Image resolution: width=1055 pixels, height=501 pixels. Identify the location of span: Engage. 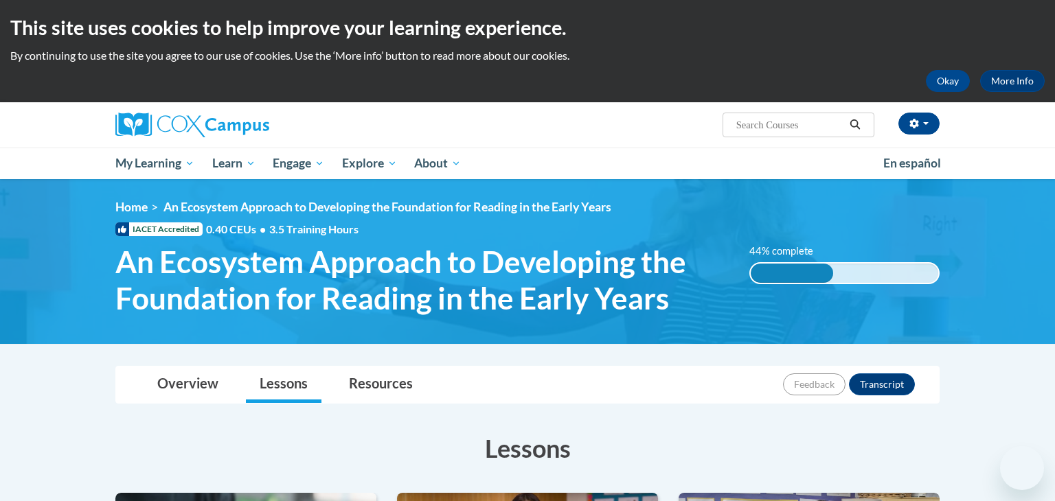
(298, 163).